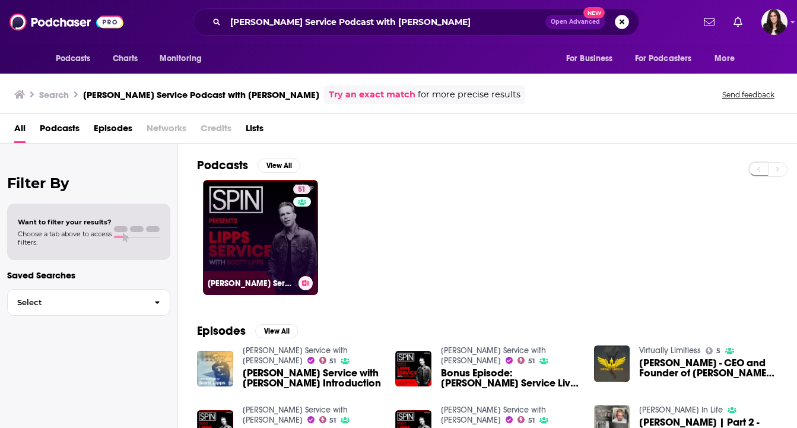 The image size is (797, 428). I want to click on h2: Episodes, so click(221, 330).